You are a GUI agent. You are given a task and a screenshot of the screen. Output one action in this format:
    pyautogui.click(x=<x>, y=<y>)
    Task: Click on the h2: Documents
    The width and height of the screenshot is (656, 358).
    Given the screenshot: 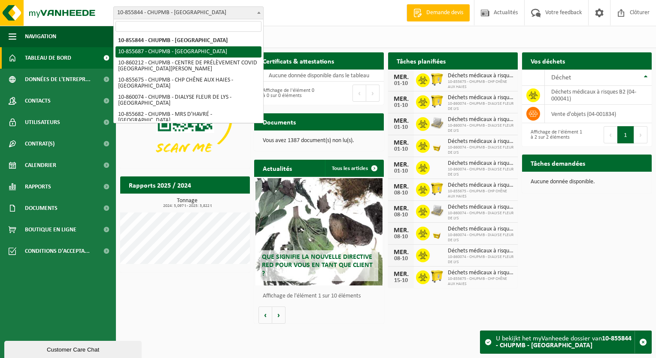 What is the action you would take?
    pyautogui.click(x=279, y=122)
    